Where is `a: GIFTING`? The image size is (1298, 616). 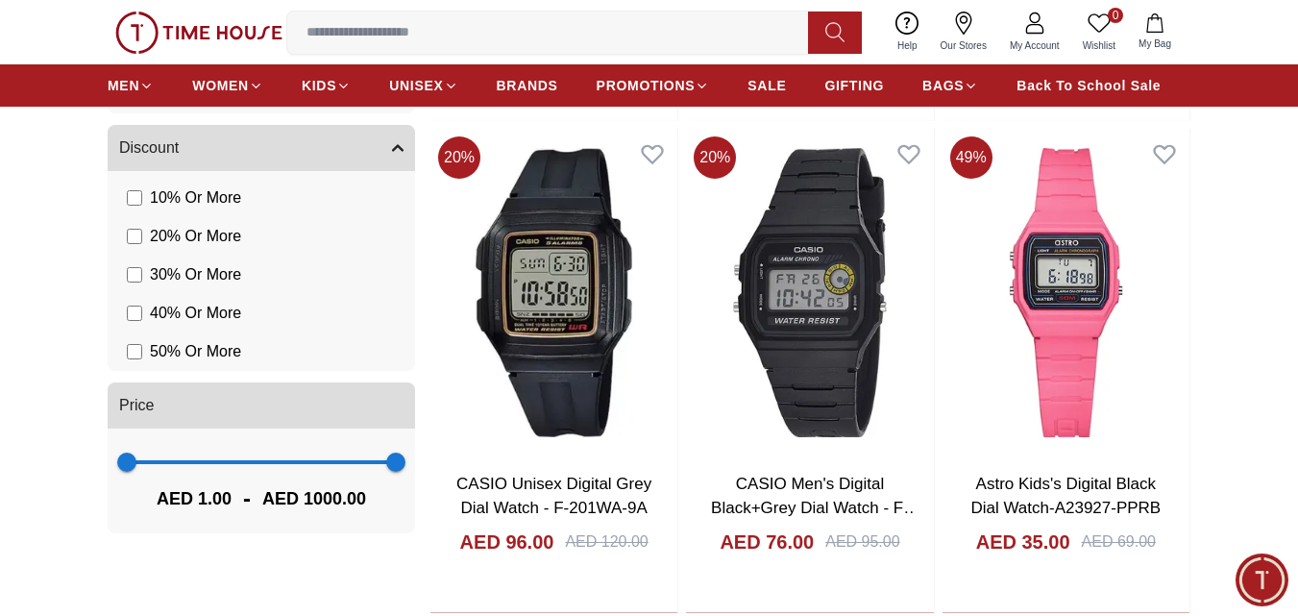 a: GIFTING is located at coordinates (854, 86).